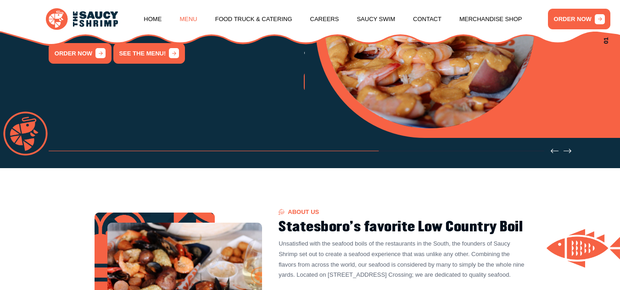 The width and height of the screenshot is (620, 290). I want to click on button: Previous slide, so click(554, 151).